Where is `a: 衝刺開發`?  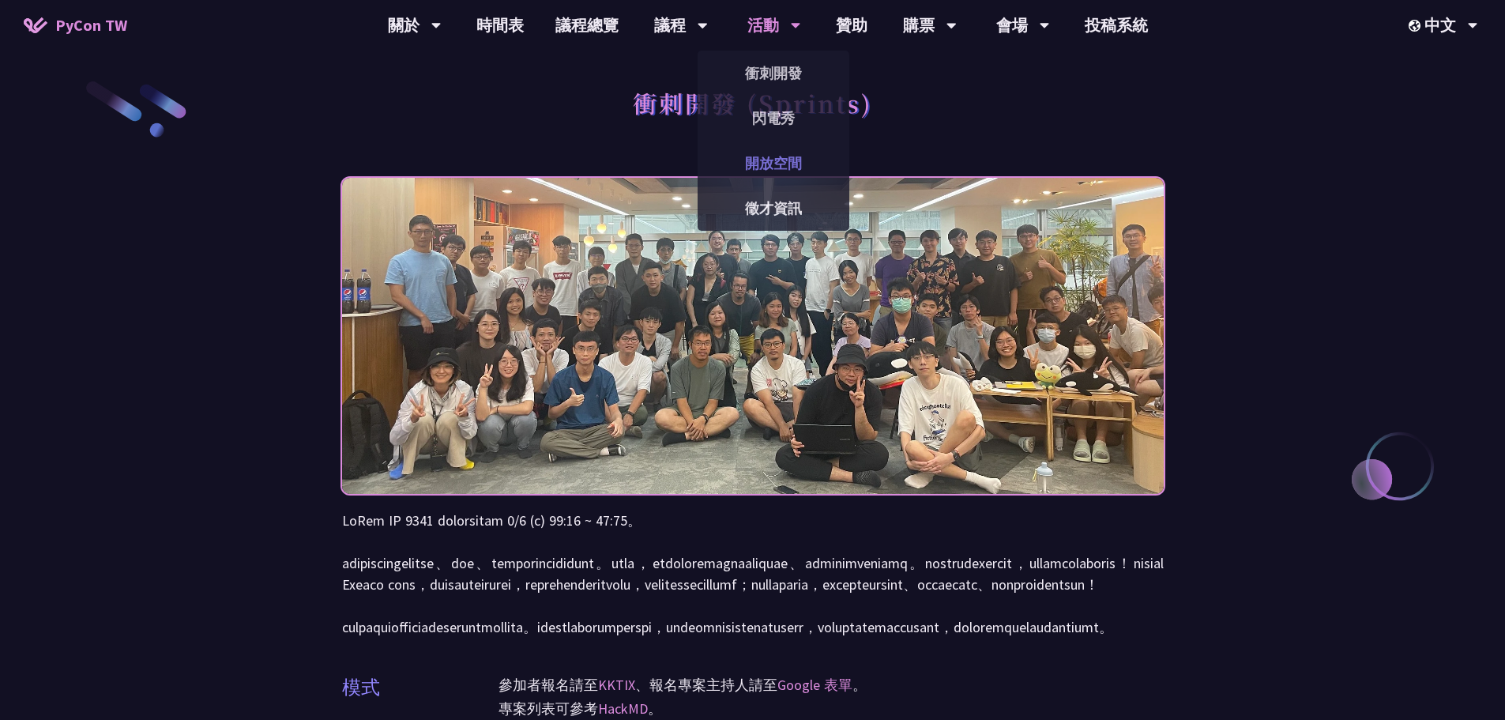 a: 衝刺開發 is located at coordinates (773, 73).